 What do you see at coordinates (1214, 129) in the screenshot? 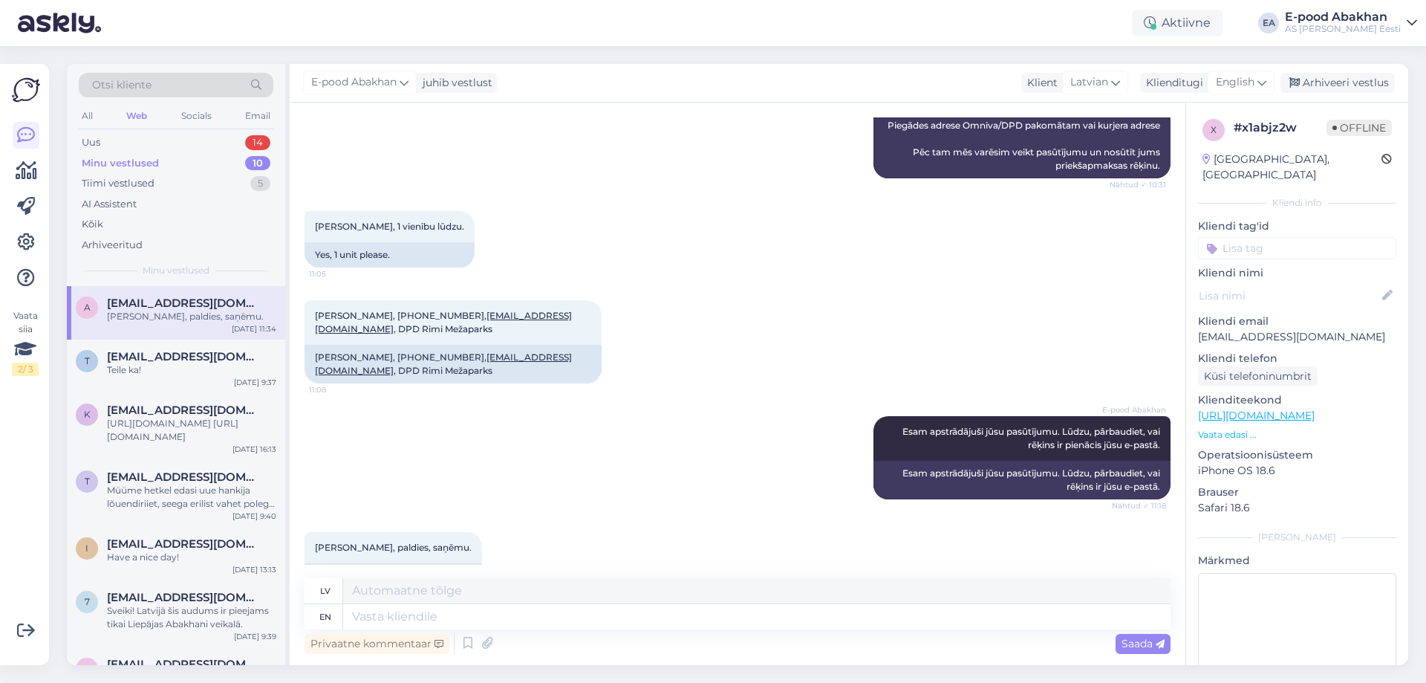
I see `span: x` at bounding box center [1214, 129].